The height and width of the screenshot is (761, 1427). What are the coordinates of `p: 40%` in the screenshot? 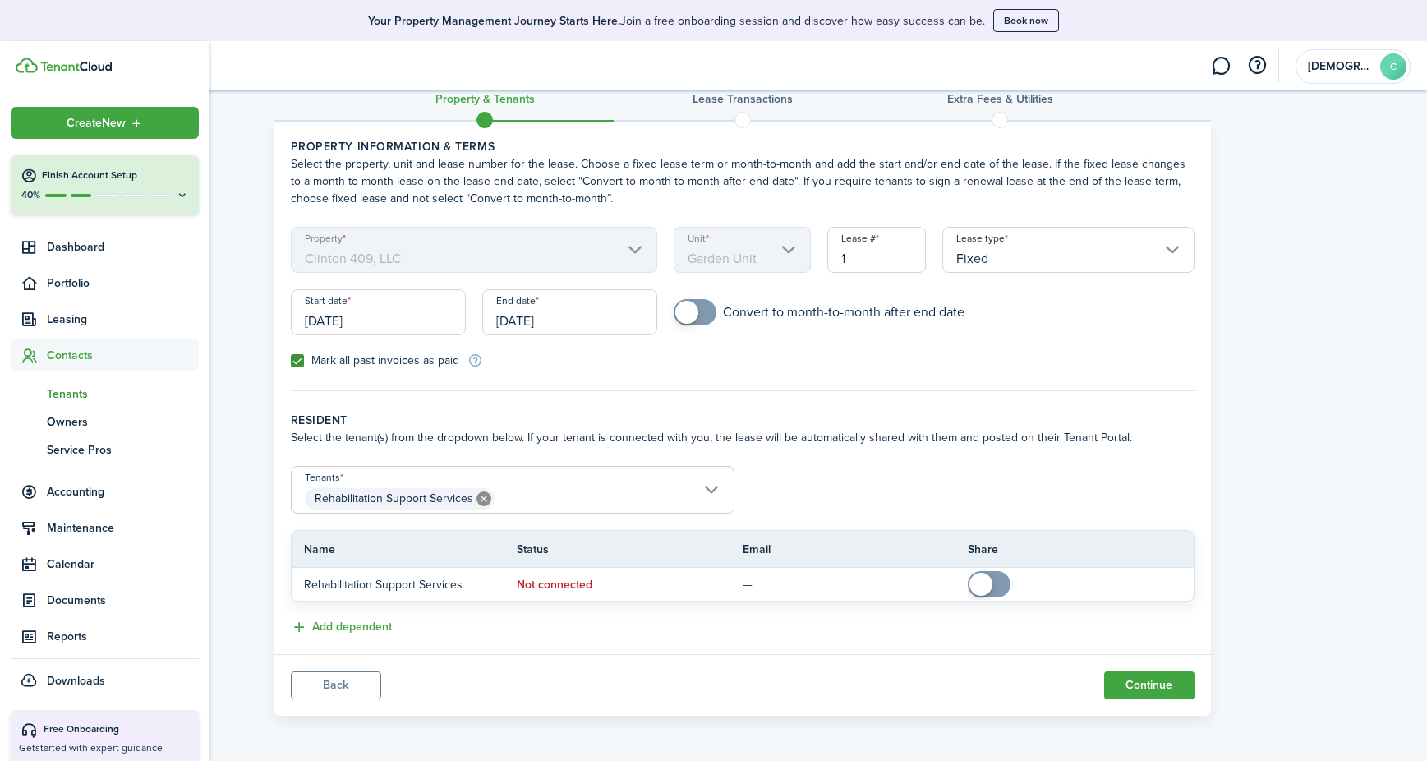 It's located at (30, 195).